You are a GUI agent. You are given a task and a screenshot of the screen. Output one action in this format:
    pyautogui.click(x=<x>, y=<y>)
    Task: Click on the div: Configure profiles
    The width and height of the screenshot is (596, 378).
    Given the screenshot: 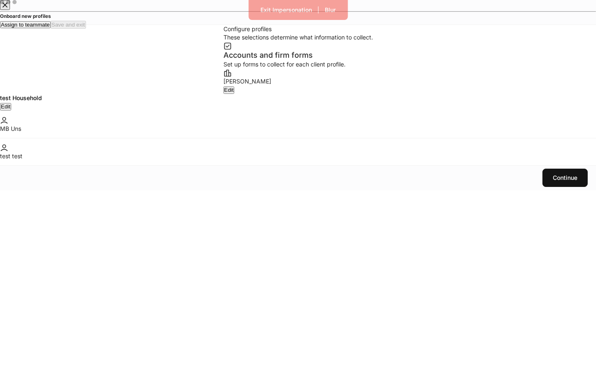 What is the action you would take?
    pyautogui.click(x=298, y=29)
    